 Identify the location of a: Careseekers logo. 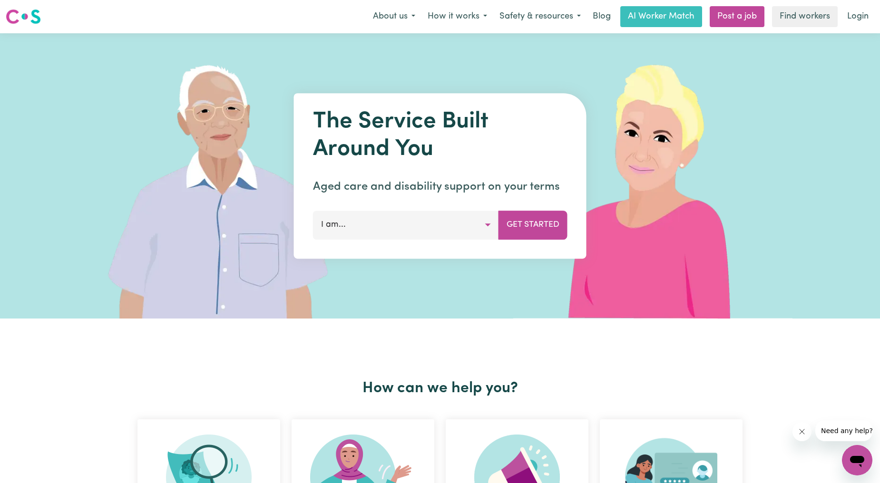
(23, 17).